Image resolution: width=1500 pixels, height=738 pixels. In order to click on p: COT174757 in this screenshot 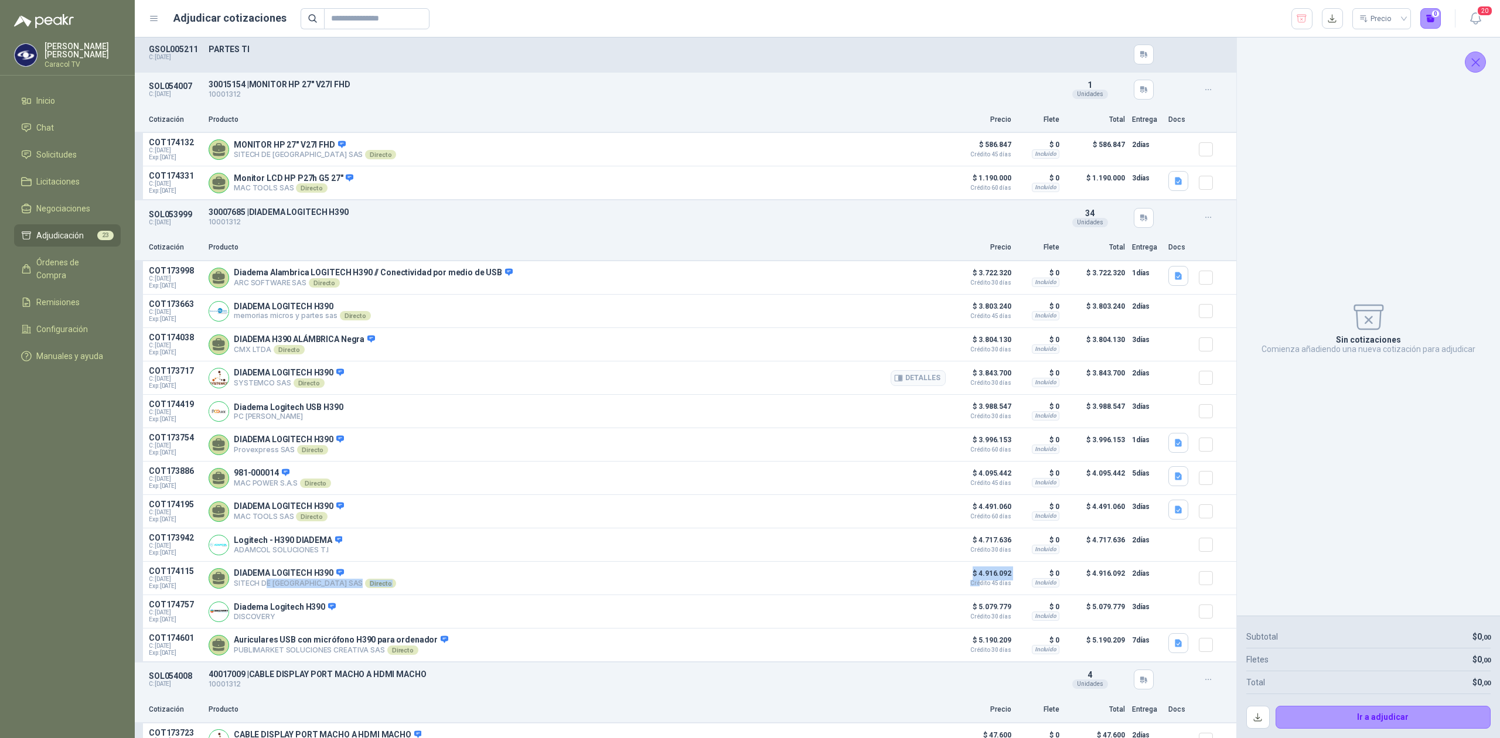, I will do `click(175, 605)`.